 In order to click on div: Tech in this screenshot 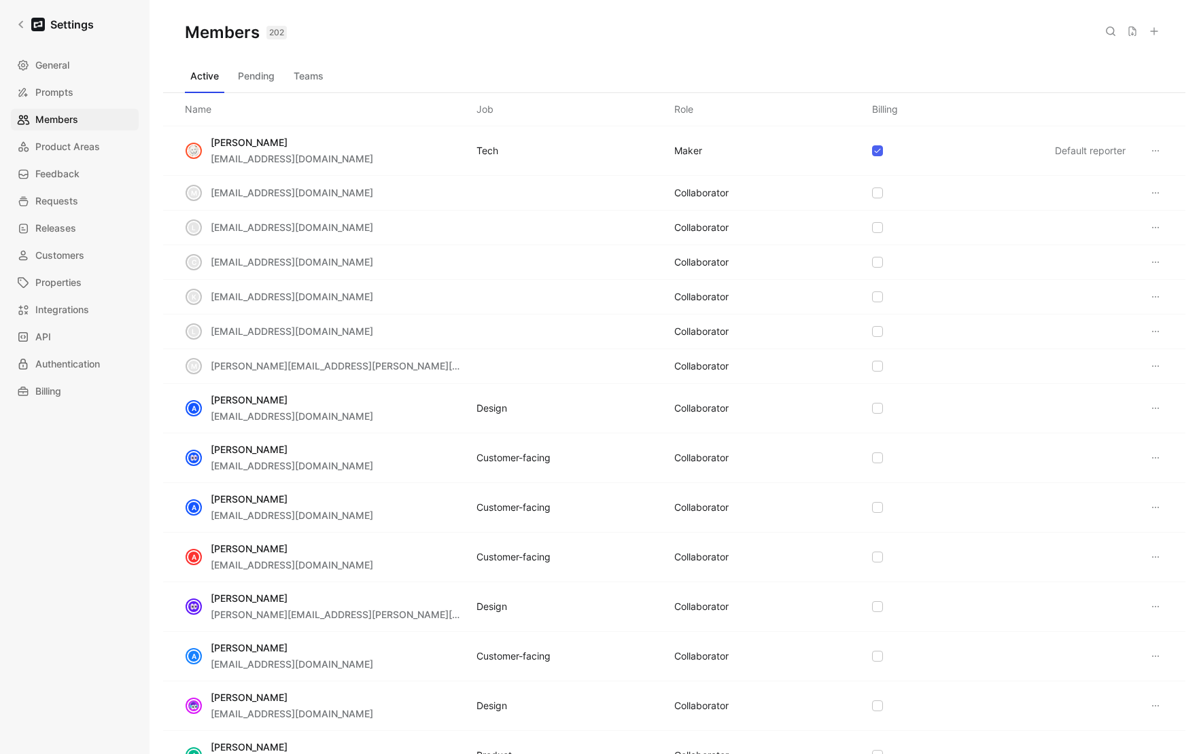, I will do `click(487, 151)`.